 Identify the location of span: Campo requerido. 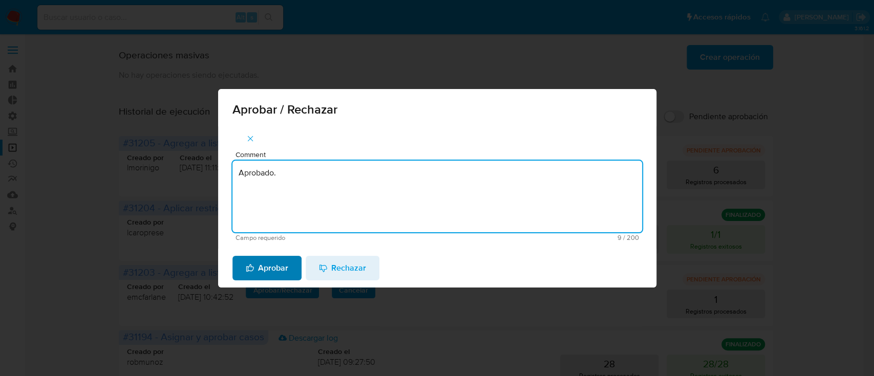
(336, 238).